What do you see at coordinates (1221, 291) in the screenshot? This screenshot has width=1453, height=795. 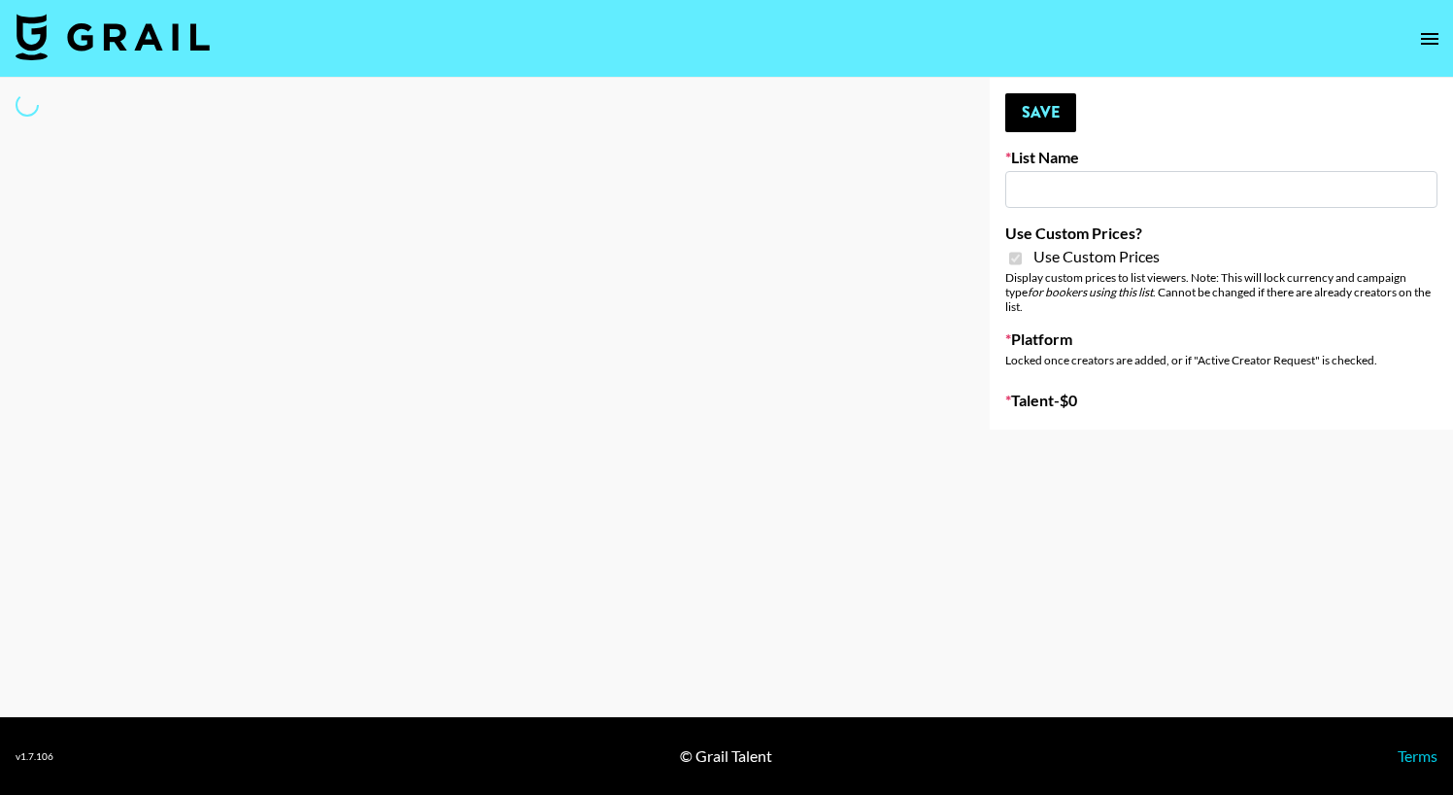 I see `div: Display custom prices to list viewers. Note: This will lock currency and campaign type . Cannot b...` at bounding box center [1221, 291].